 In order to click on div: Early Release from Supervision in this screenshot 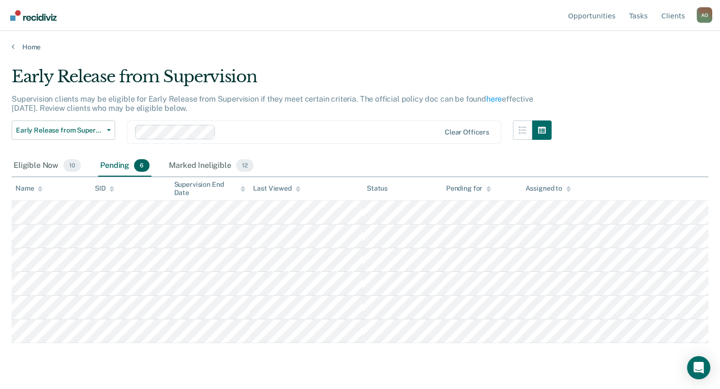, I will do `click(282, 80)`.